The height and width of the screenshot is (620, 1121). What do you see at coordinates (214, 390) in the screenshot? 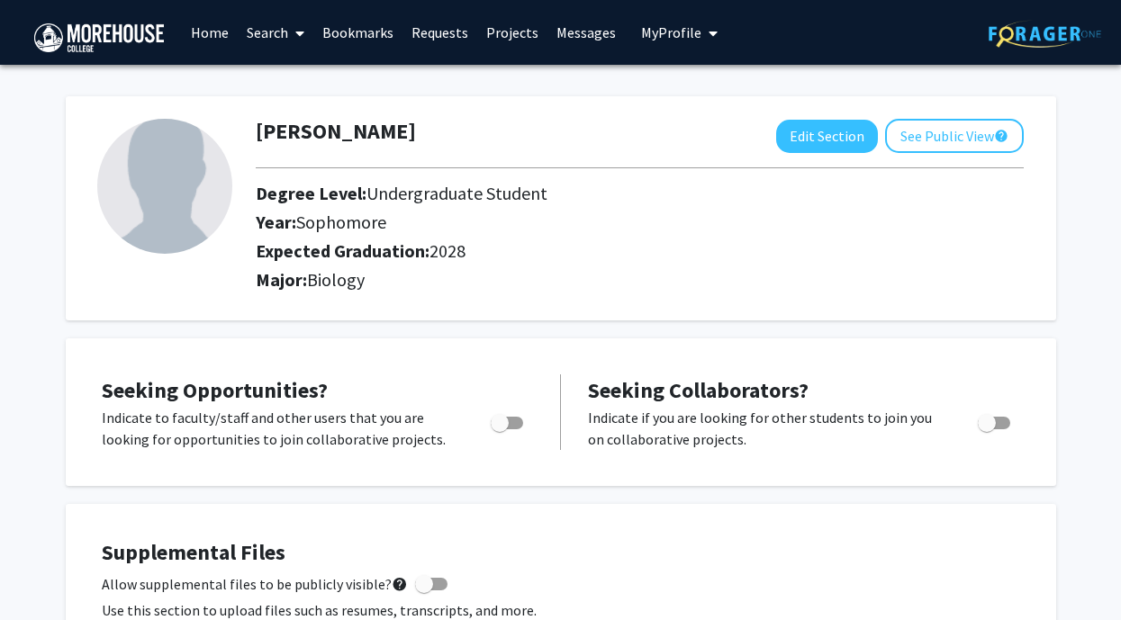
I see `span: Seeking Opportunities?` at bounding box center [214, 390].